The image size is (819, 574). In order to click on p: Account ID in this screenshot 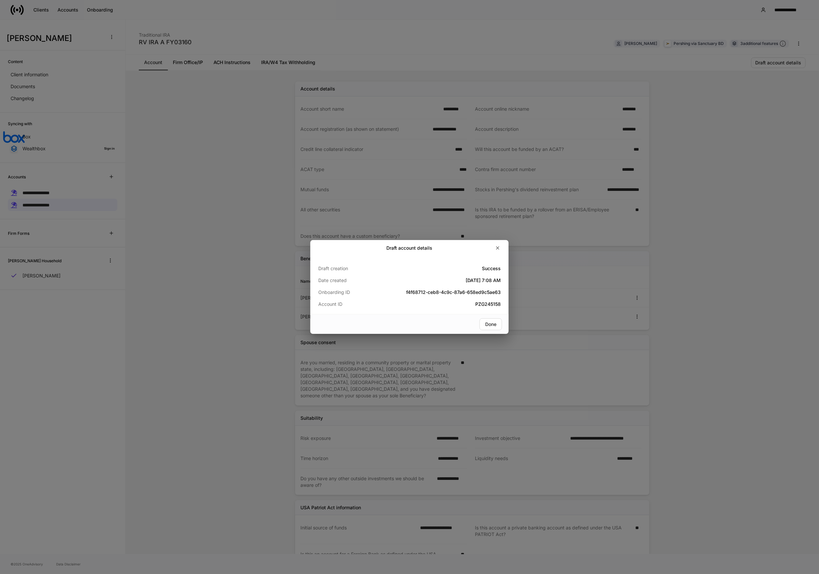, I will do `click(349, 304)`.